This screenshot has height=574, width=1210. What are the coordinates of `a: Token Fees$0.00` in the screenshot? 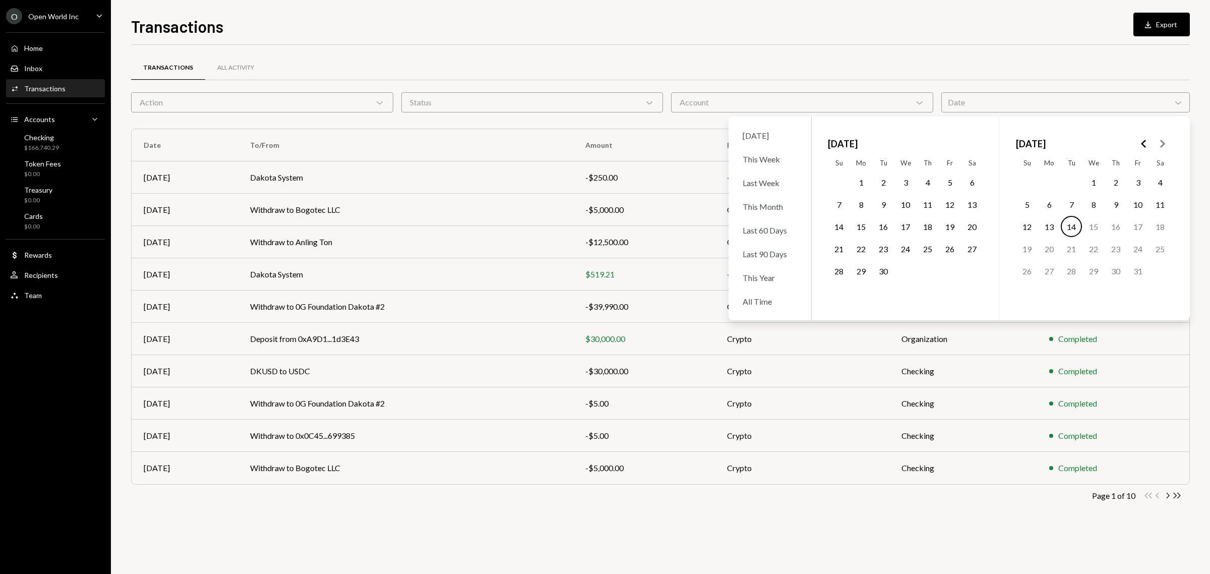 It's located at (55, 168).